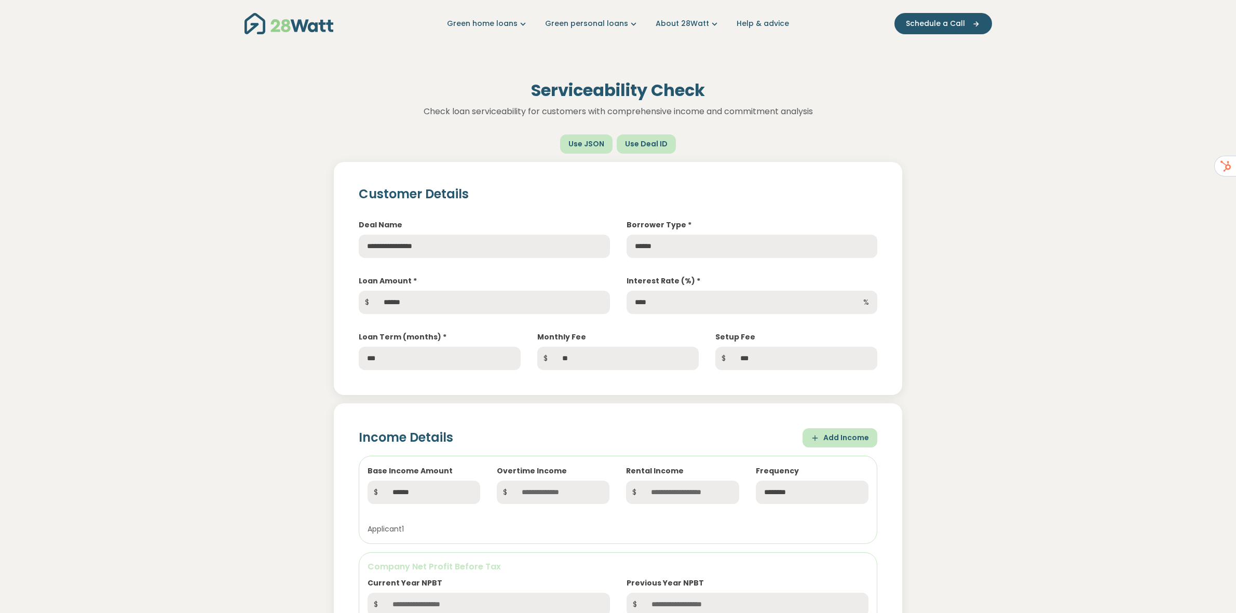  Describe the element at coordinates (381, 225) in the screenshot. I see `label: Deal Name` at that location.